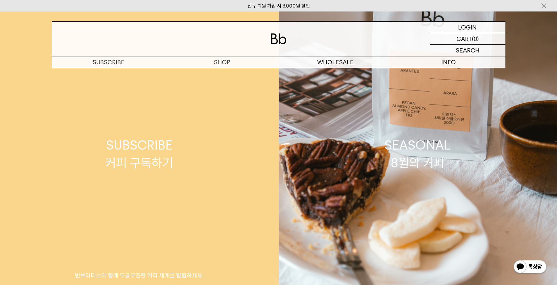 This screenshot has width=557, height=285. Describe the element at coordinates (222, 62) in the screenshot. I see `a: SHOP` at that location.